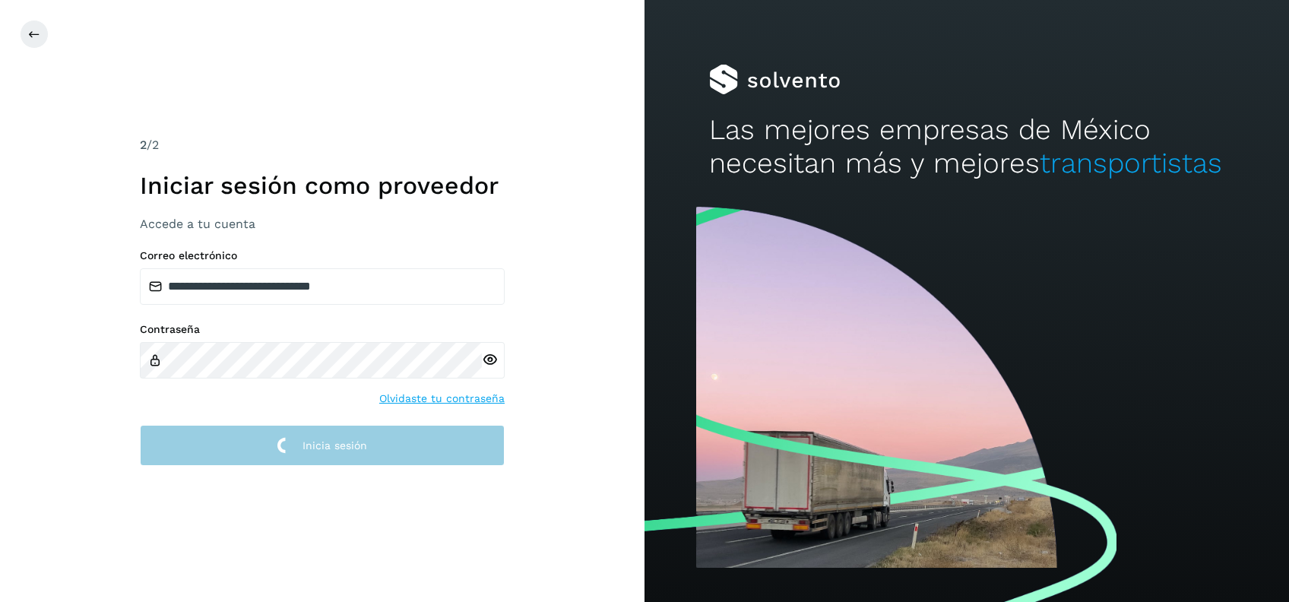 The image size is (1289, 602). What do you see at coordinates (322, 329) in the screenshot?
I see `label: Contraseña` at bounding box center [322, 329].